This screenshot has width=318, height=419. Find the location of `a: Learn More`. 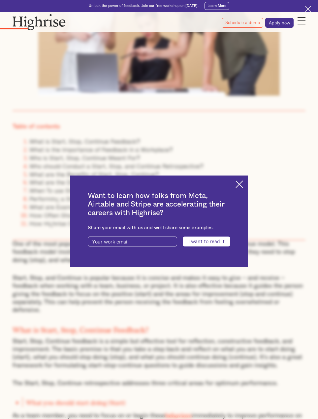

a: Learn More is located at coordinates (217, 6).